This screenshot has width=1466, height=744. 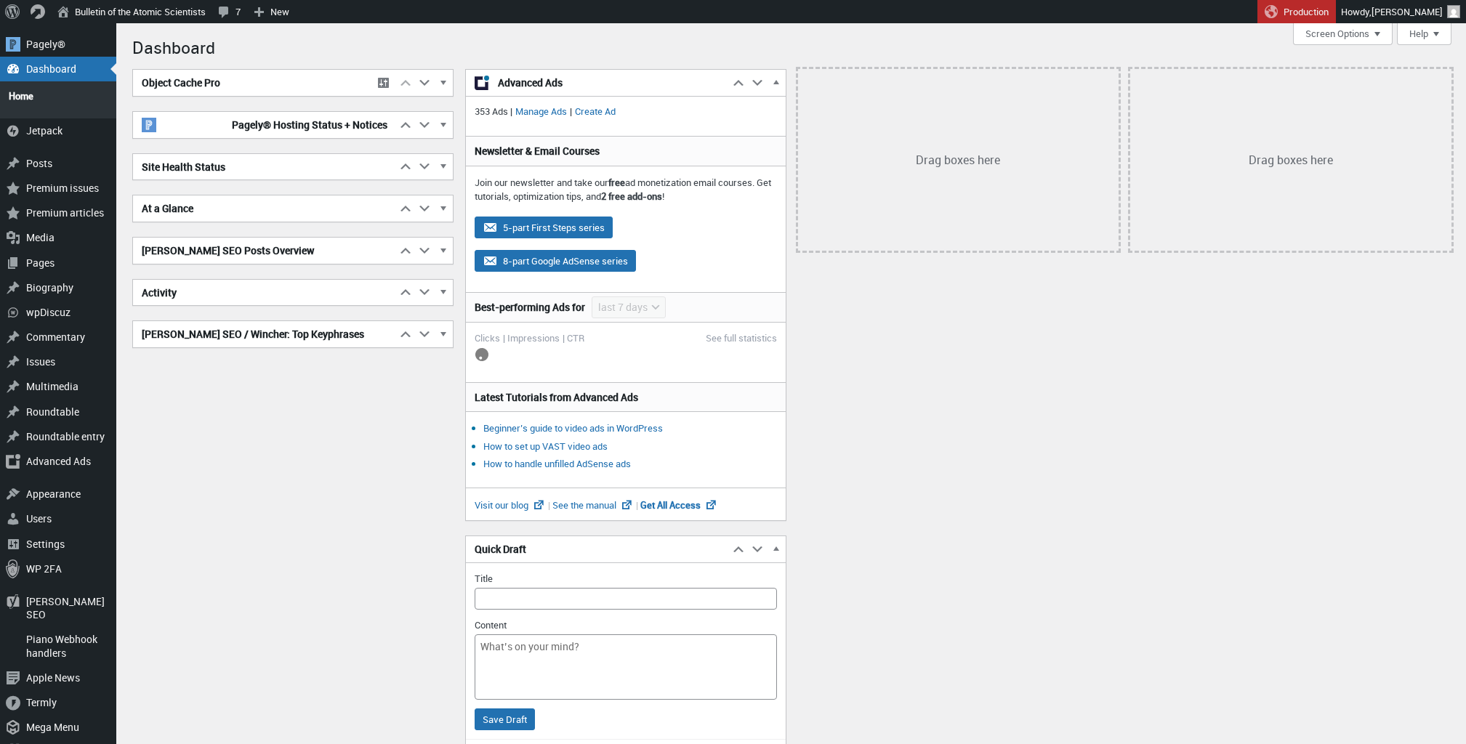 I want to click on h3: Latest Tutorials from Advanced Ads, so click(x=626, y=398).